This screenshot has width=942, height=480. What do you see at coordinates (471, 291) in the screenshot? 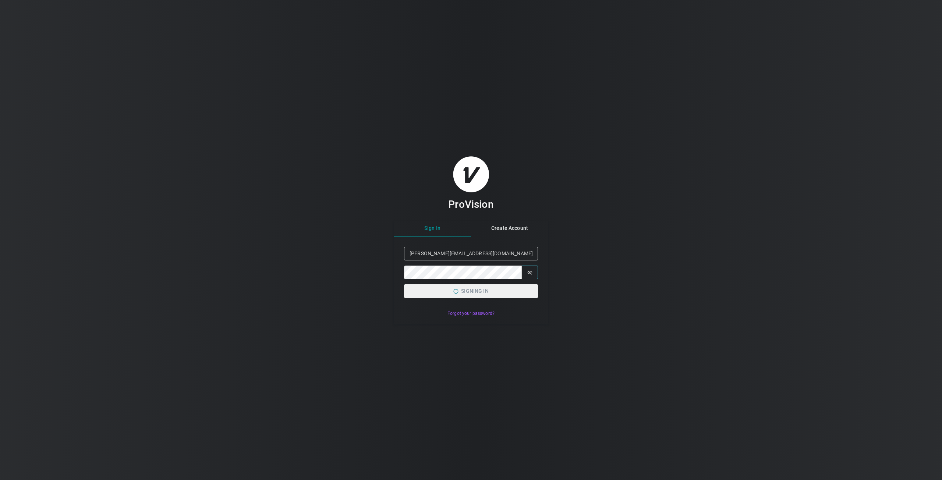
I see `button: Signing in` at bounding box center [471, 291].